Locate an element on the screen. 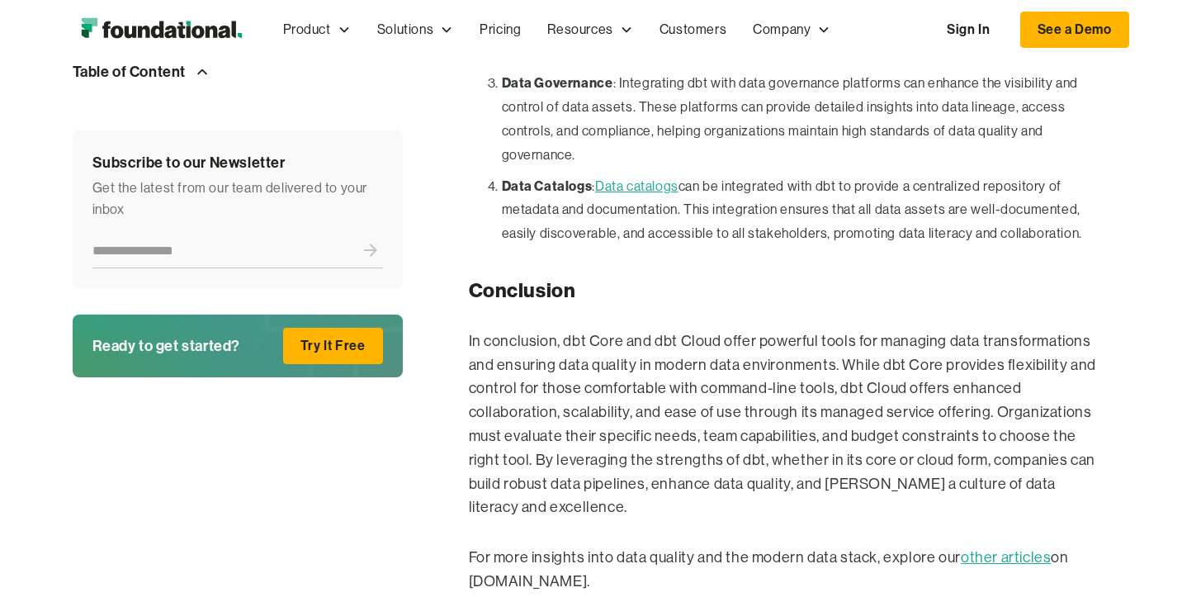 This screenshot has width=1201, height=597. h3: Conclusion is located at coordinates (786, 291).